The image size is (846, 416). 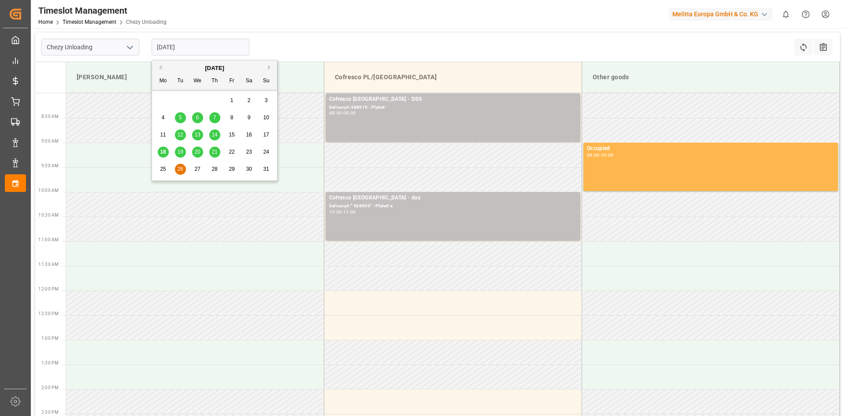 What do you see at coordinates (249, 169) in the screenshot?
I see `span: 30` at bounding box center [249, 169].